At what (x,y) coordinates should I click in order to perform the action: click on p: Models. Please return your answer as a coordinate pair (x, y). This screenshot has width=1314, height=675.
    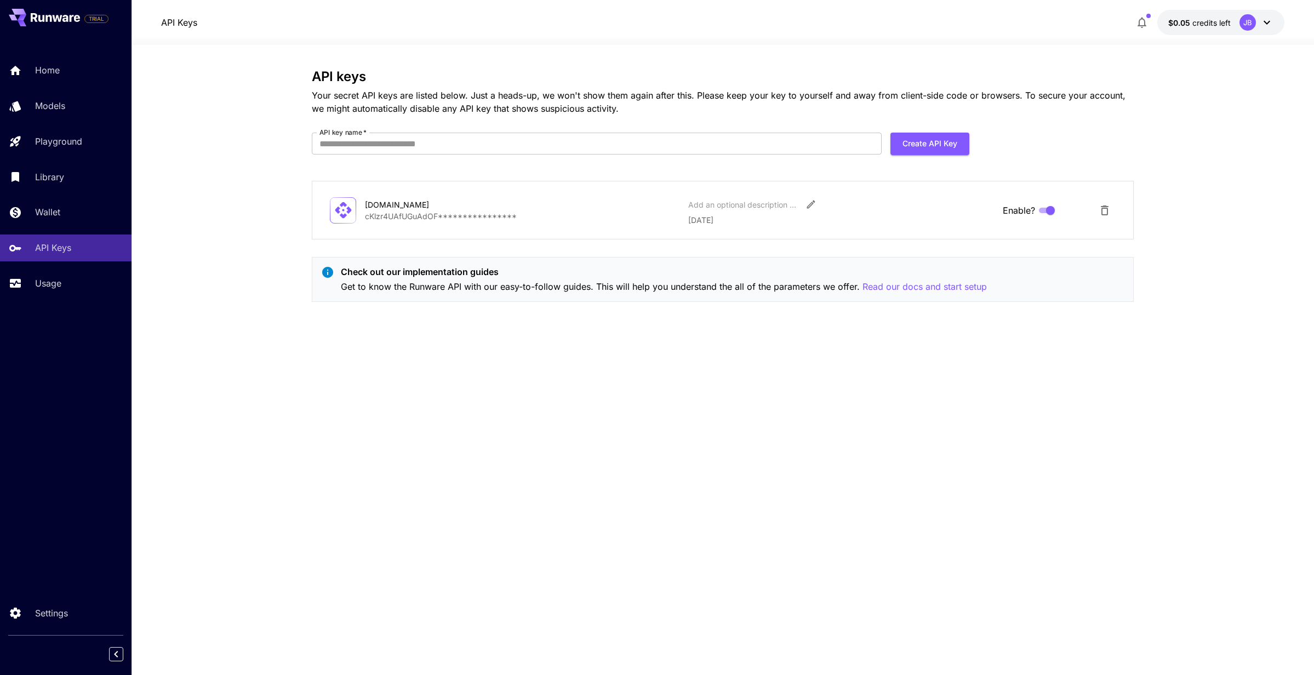
    Looking at the image, I should click on (50, 106).